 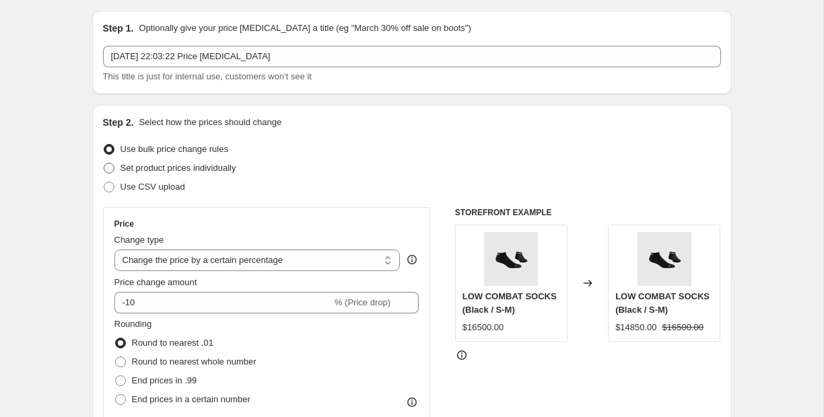 I want to click on span: % (Price drop), so click(x=362, y=302).